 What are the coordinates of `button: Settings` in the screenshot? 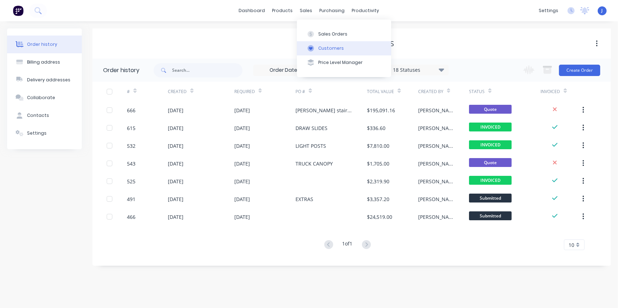 It's located at (44, 133).